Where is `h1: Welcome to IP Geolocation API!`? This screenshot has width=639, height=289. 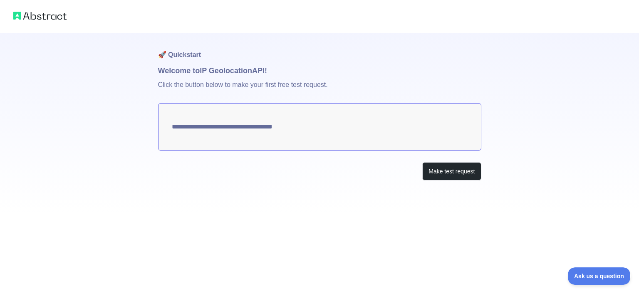 h1: Welcome to IP Geolocation API! is located at coordinates (320, 71).